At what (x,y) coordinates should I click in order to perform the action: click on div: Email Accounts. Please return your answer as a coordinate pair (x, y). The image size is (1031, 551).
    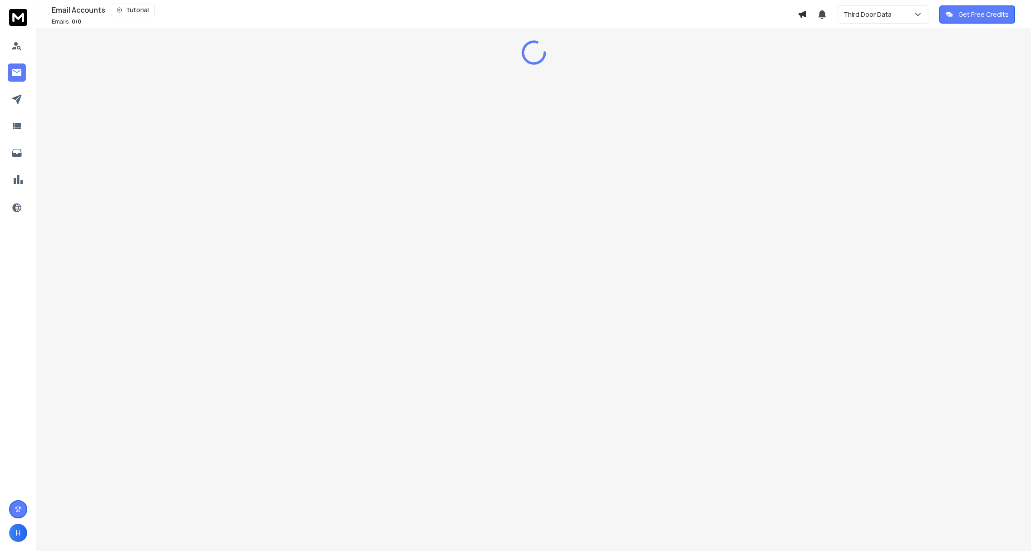
    Looking at the image, I should click on (424, 10).